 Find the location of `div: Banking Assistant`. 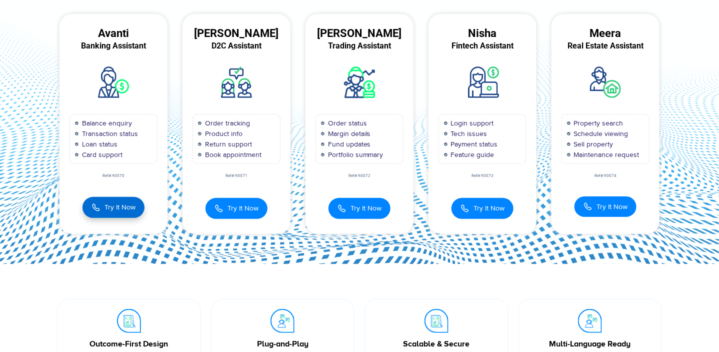

div: Banking Assistant is located at coordinates (114, 46).